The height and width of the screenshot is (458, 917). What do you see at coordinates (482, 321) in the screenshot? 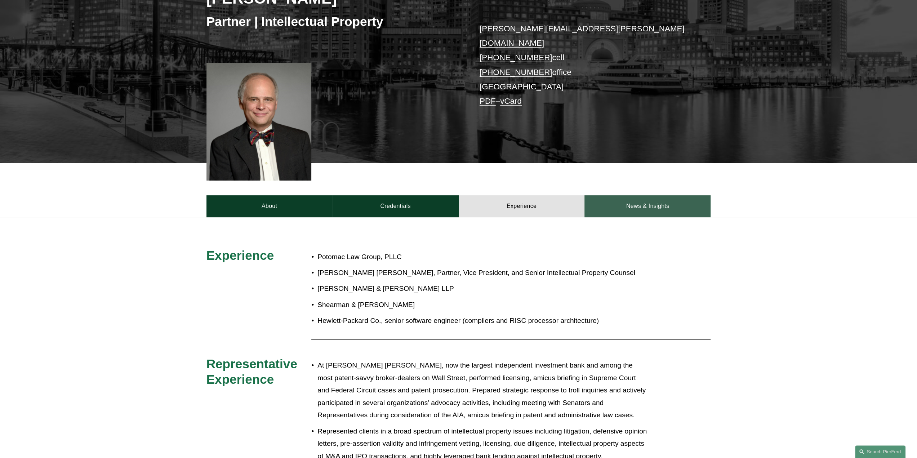
I see `p: Hewlett-Packard Co., senior software engineer (compilers and RISC processor architecture)` at bounding box center [482, 321].